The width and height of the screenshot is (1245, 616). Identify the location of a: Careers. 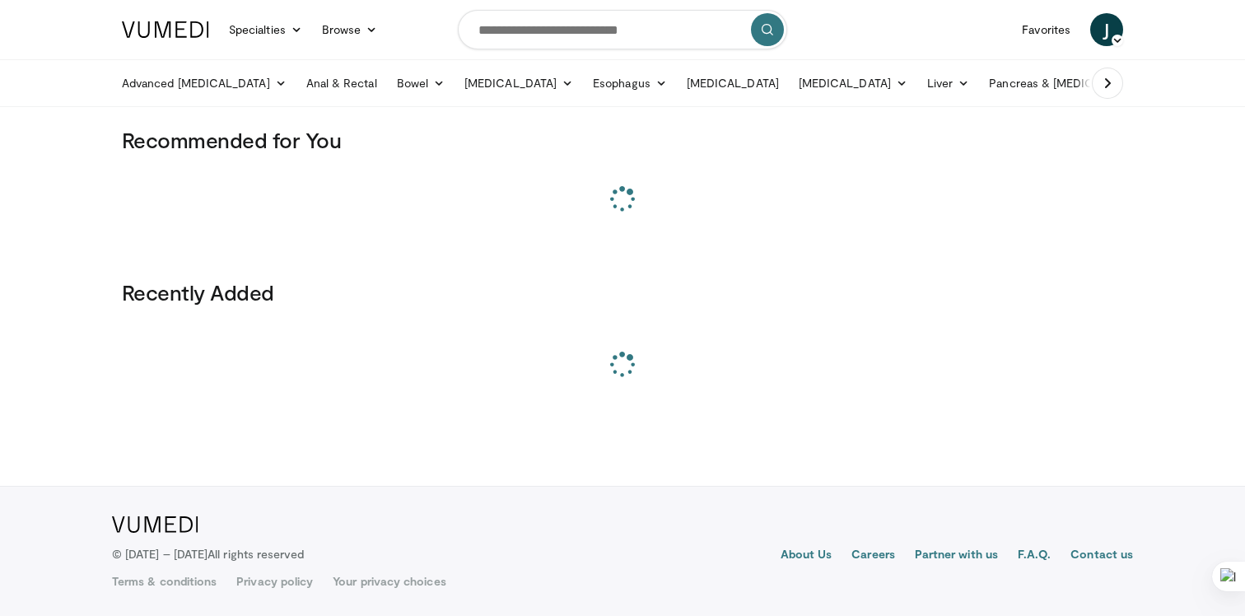
(873, 556).